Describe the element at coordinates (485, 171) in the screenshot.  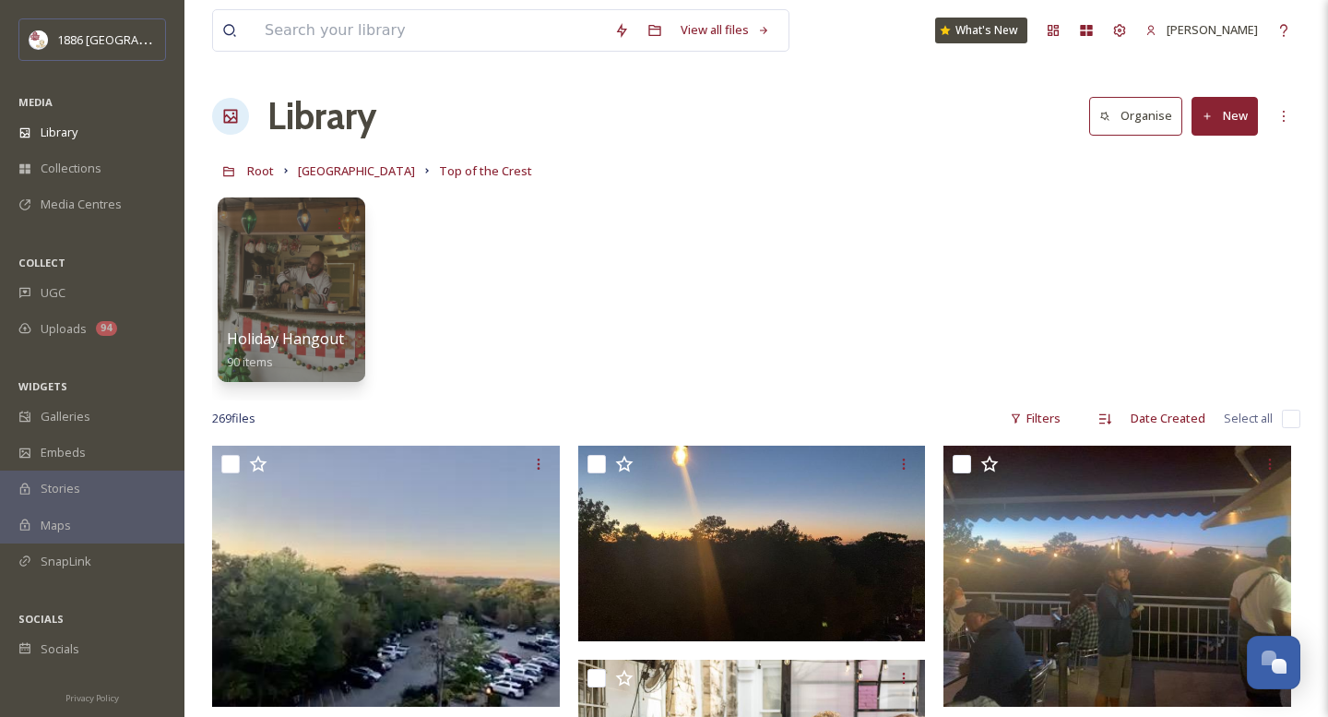
I see `span: Top of the Crest` at that location.